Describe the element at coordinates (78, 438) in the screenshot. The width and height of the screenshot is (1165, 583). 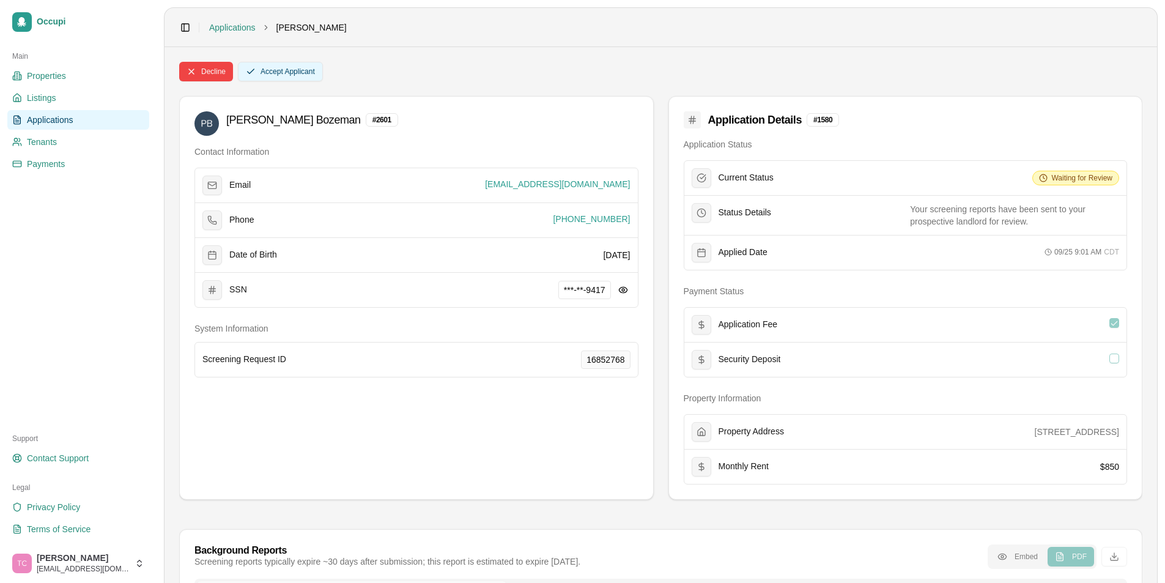
I see `div: Support` at that location.